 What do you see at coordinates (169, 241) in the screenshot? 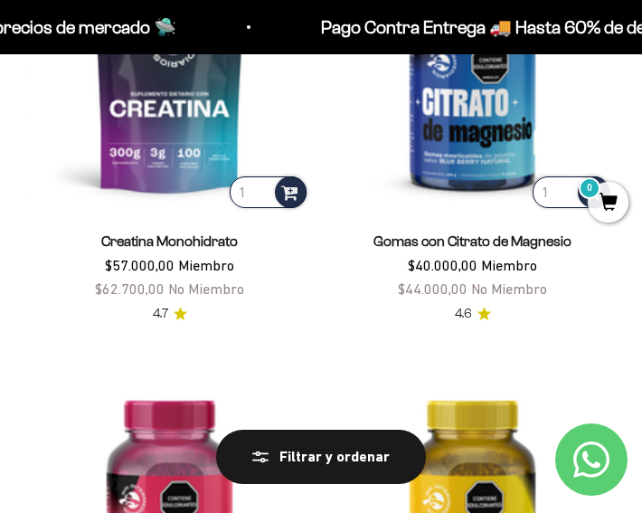
I see `a: Creatina Monohidrato` at bounding box center [169, 241].